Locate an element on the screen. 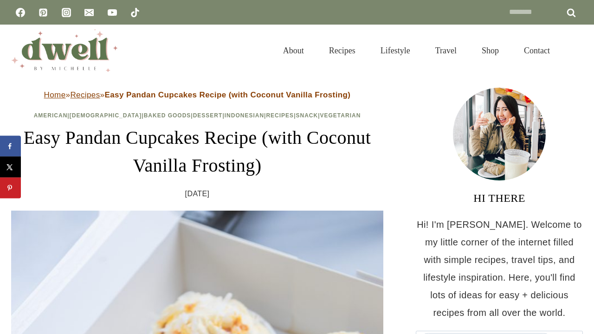 This screenshot has width=594, height=334. a: YouTube is located at coordinates (112, 13).